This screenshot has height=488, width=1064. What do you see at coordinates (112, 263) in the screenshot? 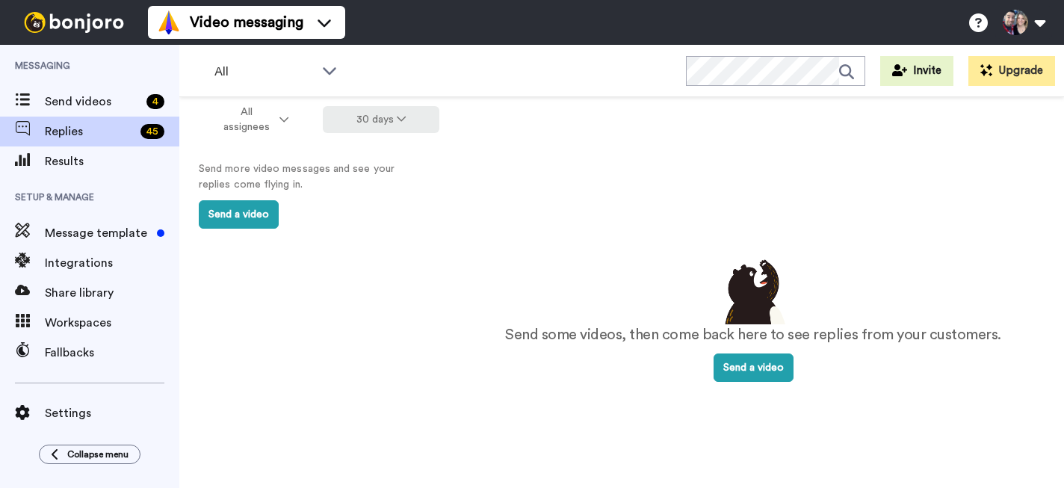
I see `span: Integrations` at bounding box center [112, 263].